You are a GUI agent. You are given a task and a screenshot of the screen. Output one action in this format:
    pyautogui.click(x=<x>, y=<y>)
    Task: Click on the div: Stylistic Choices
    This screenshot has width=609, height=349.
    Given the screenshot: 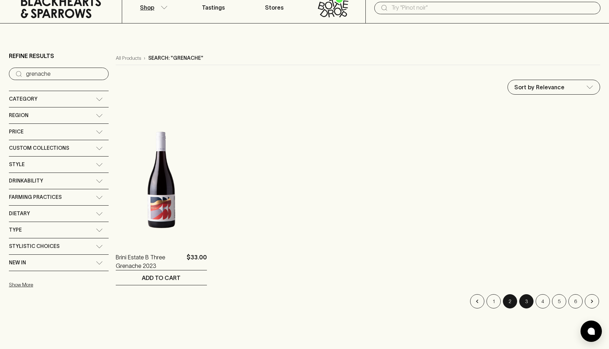 What is the action you would take?
    pyautogui.click(x=59, y=247)
    